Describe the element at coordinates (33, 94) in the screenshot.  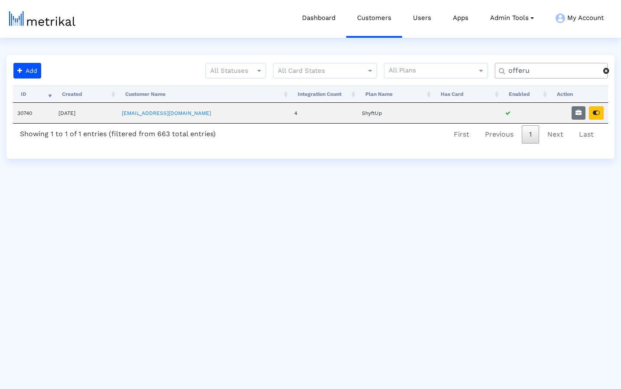
I see `th: ID: activate to sort column ascending` at that location.